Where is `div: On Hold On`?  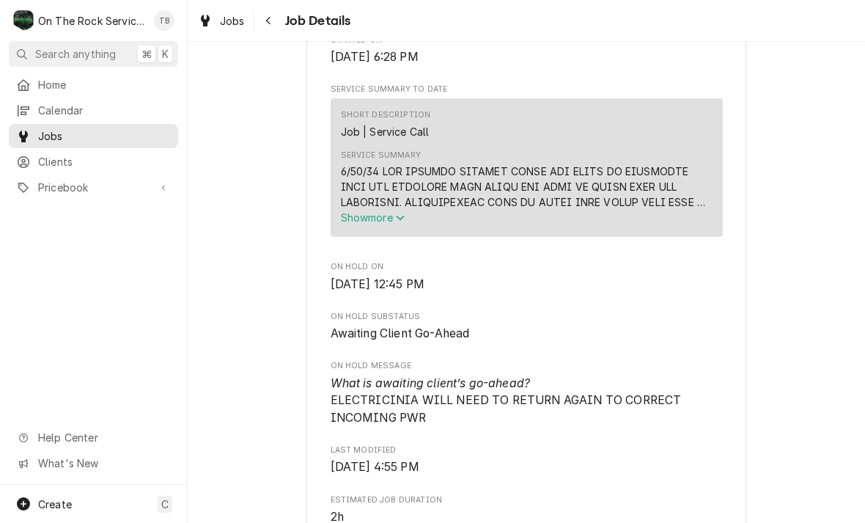
div: On Hold On is located at coordinates (526, 276).